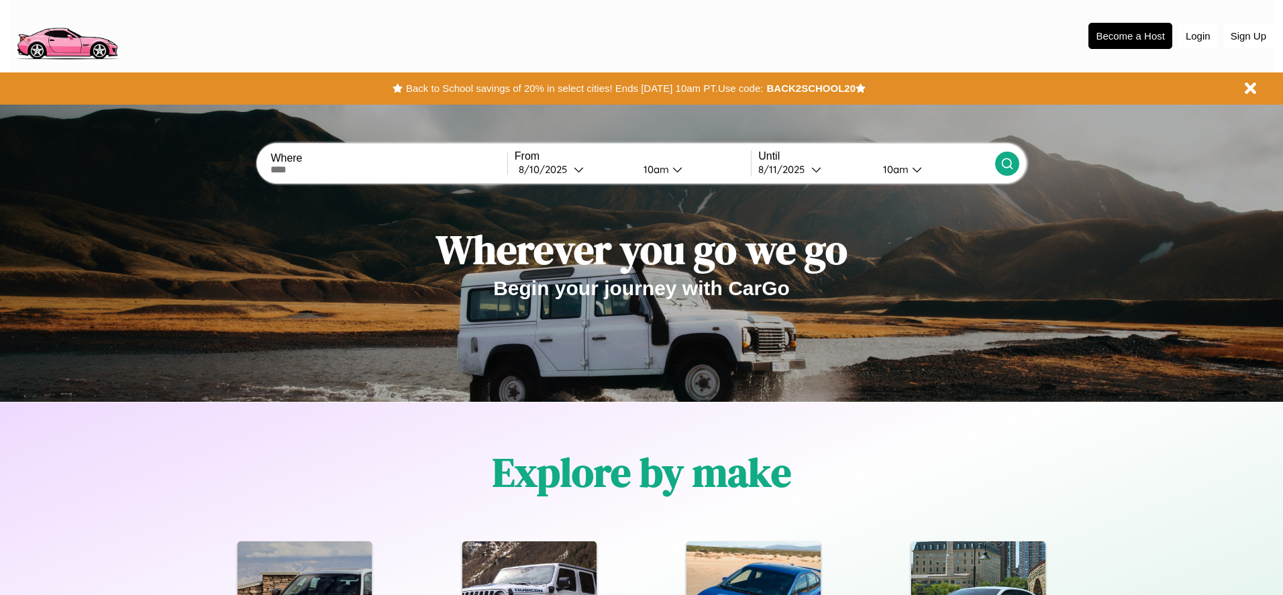 This screenshot has height=595, width=1283. What do you see at coordinates (1130, 36) in the screenshot?
I see `button: Become a Host` at bounding box center [1130, 36].